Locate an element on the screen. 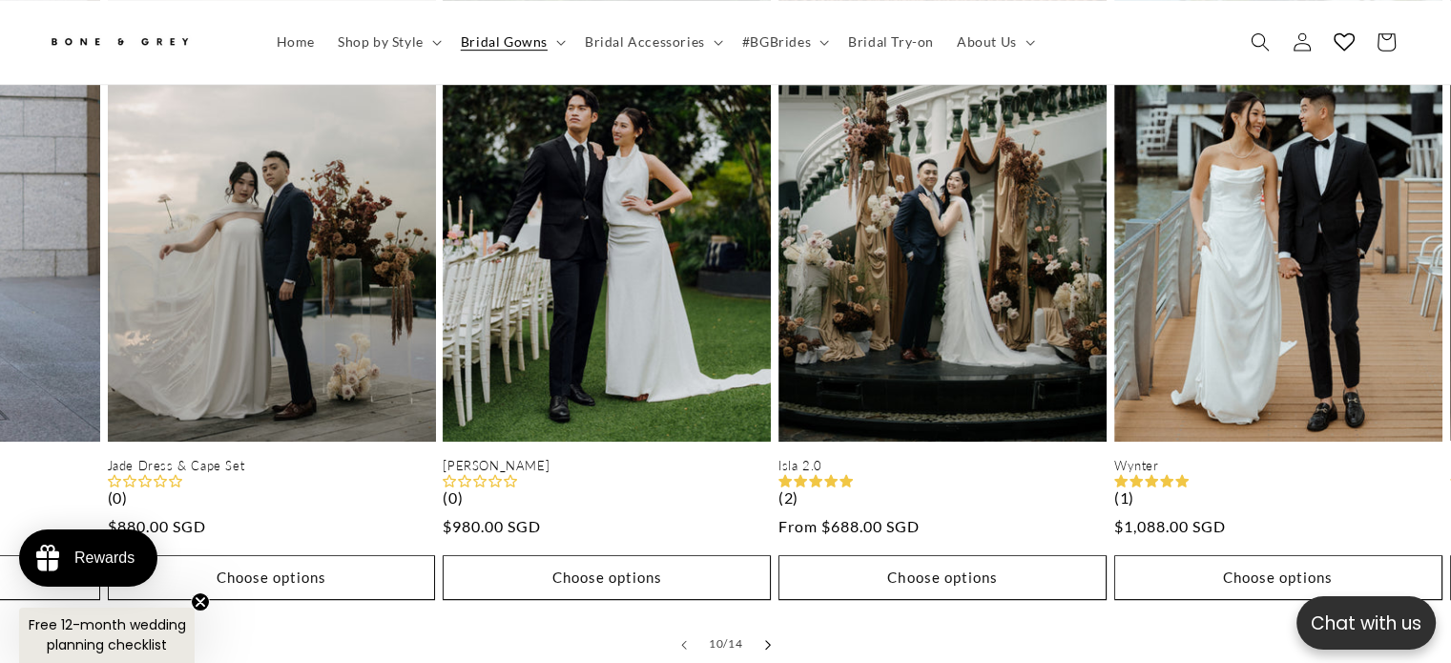 Image resolution: width=1451 pixels, height=663 pixels. div: Free 12-month wedding planning checklistClose teaser is located at coordinates (107, 635).